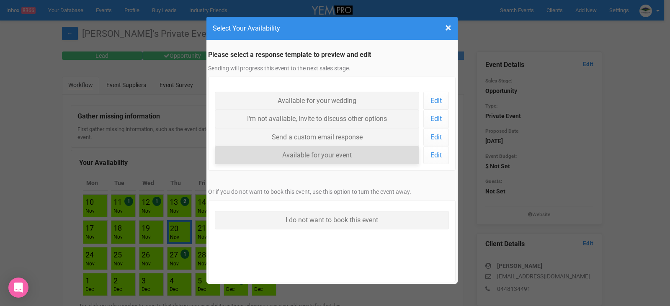  Describe the element at coordinates (332, 220) in the screenshot. I see `a: I do not want to book this event` at that location.